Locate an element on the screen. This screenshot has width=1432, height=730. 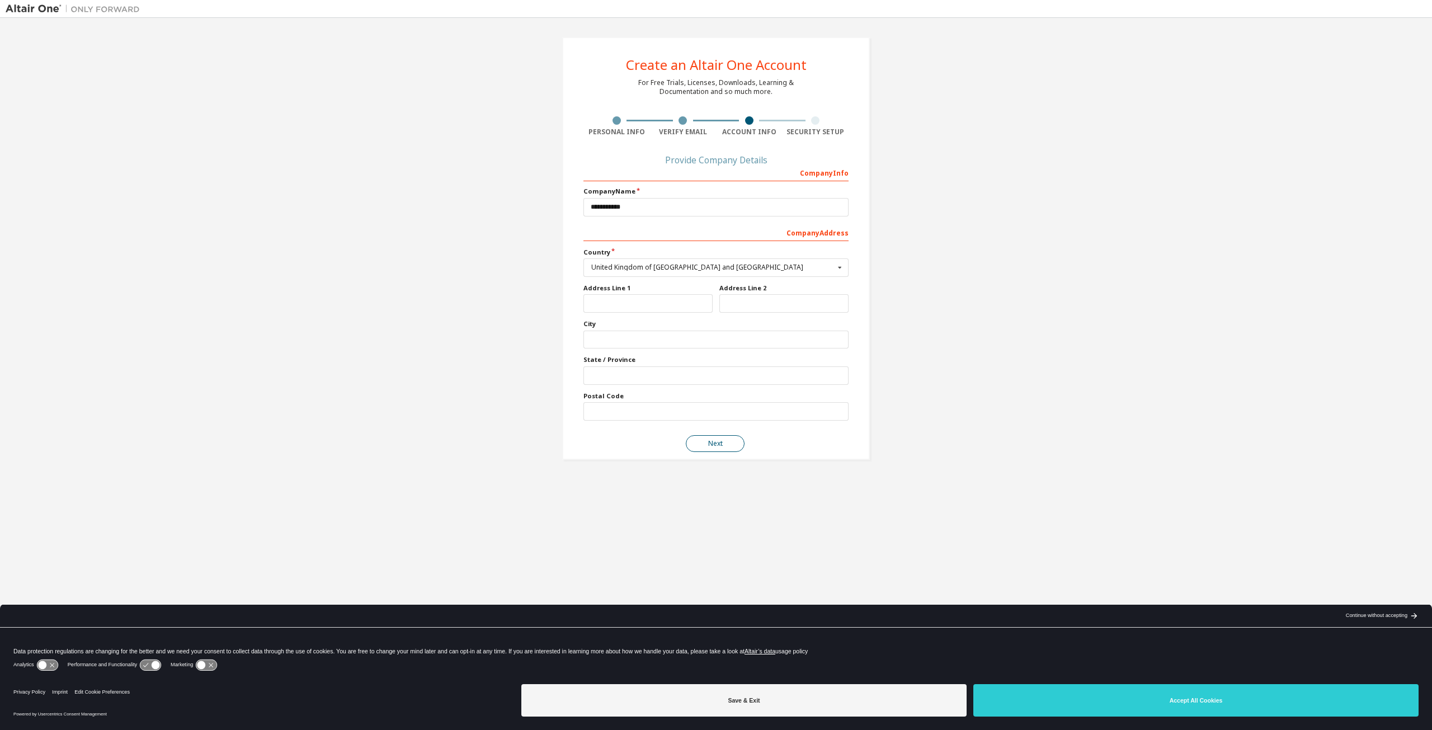
label: State / Province is located at coordinates (716, 360).